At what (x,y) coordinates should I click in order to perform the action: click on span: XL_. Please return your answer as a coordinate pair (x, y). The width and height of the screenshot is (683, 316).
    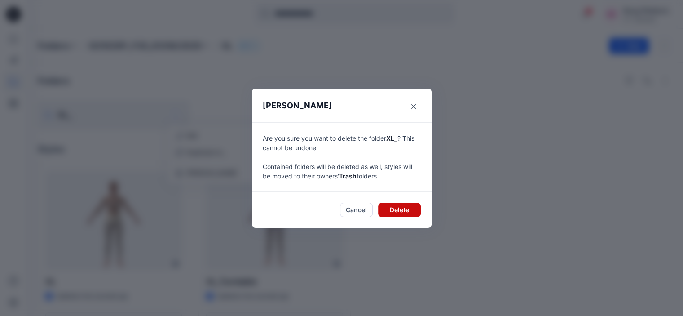
    Looking at the image, I should click on (391, 138).